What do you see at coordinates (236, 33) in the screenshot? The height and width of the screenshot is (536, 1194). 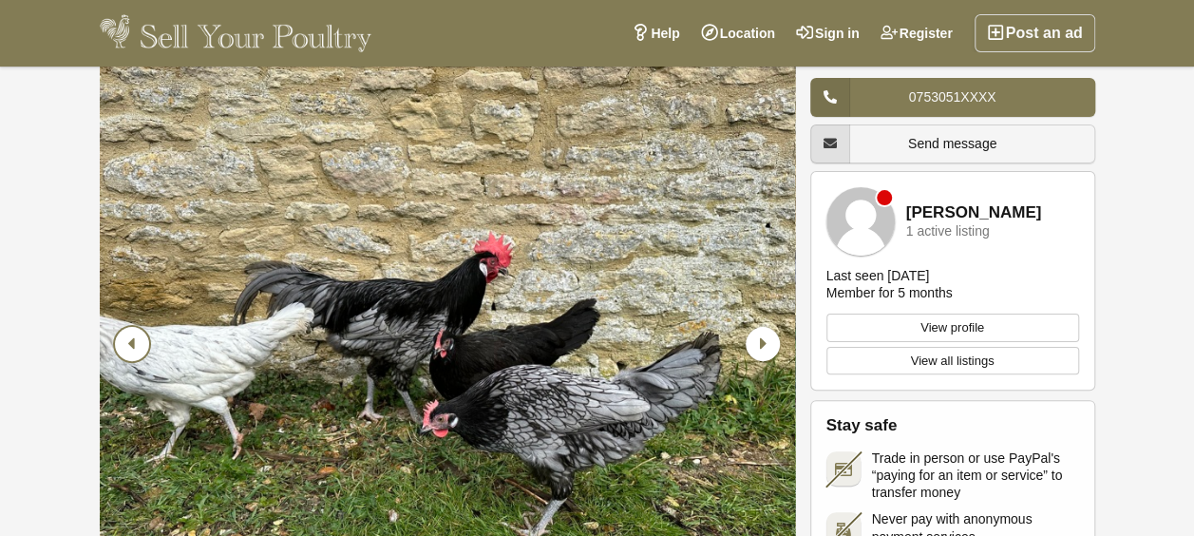 I see `img: Sell Your Poultry` at bounding box center [236, 33].